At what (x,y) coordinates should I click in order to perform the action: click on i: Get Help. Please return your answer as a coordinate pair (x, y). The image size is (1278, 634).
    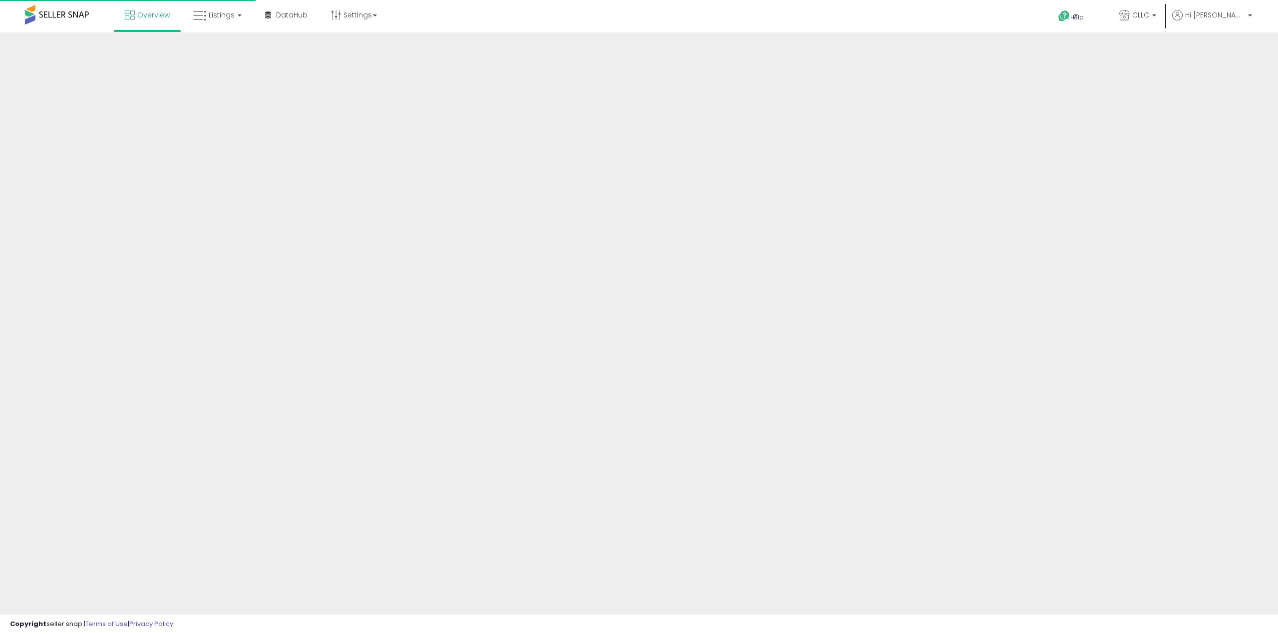
    Looking at the image, I should click on (1064, 16).